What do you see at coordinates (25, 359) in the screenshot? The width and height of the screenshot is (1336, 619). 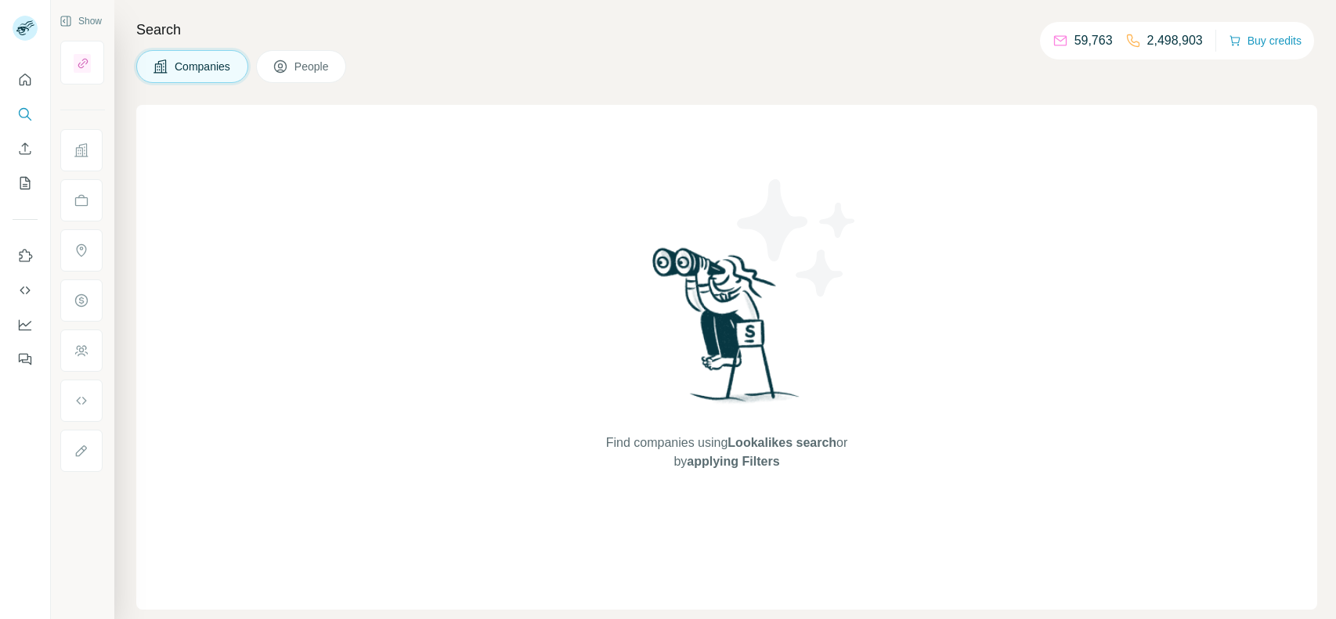 I see `button: Feedback` at bounding box center [25, 359].